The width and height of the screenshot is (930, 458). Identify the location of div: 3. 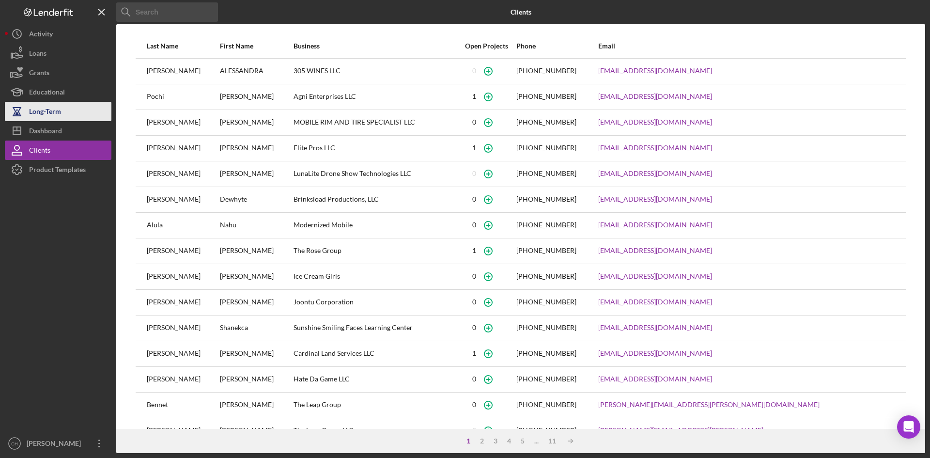
(495, 441).